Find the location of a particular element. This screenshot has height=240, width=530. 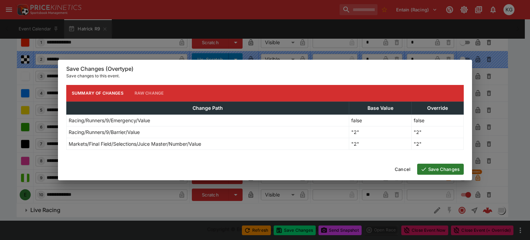

p: Markets/Final Field/Selections/Juice Master/Number/Value is located at coordinates (135, 143).